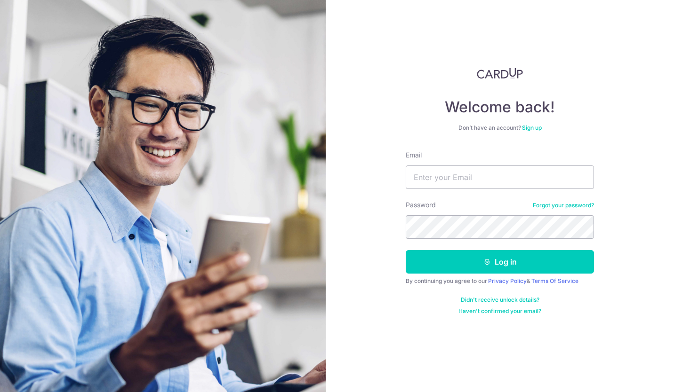 The width and height of the screenshot is (674, 392). What do you see at coordinates (500, 128) in the screenshot?
I see `div: Don’t have an account?` at bounding box center [500, 128].